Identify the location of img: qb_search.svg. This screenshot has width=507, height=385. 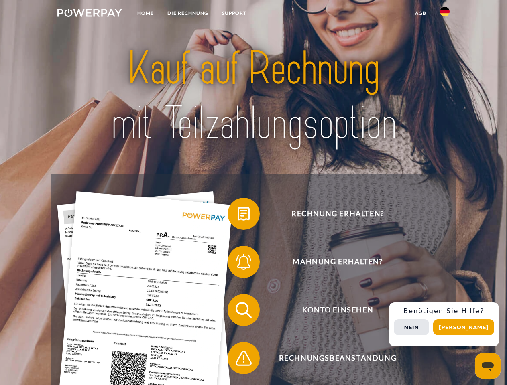
(244, 310).